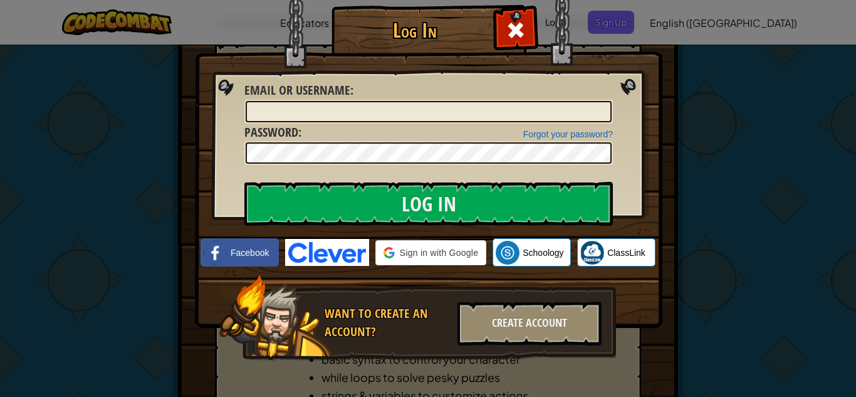 The height and width of the screenshot is (397, 856). Describe the element at coordinates (626, 253) in the screenshot. I see `span: ClassLink` at that location.